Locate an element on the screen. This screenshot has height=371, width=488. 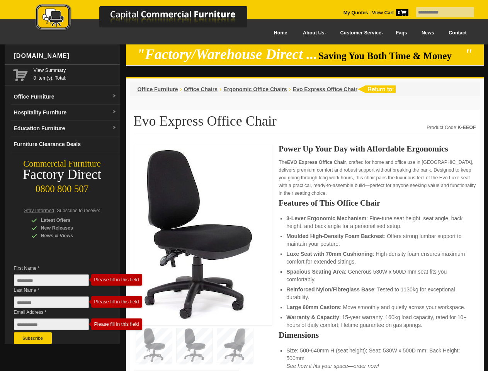
span: Saving You Both Time & Money is located at coordinates (391, 56).